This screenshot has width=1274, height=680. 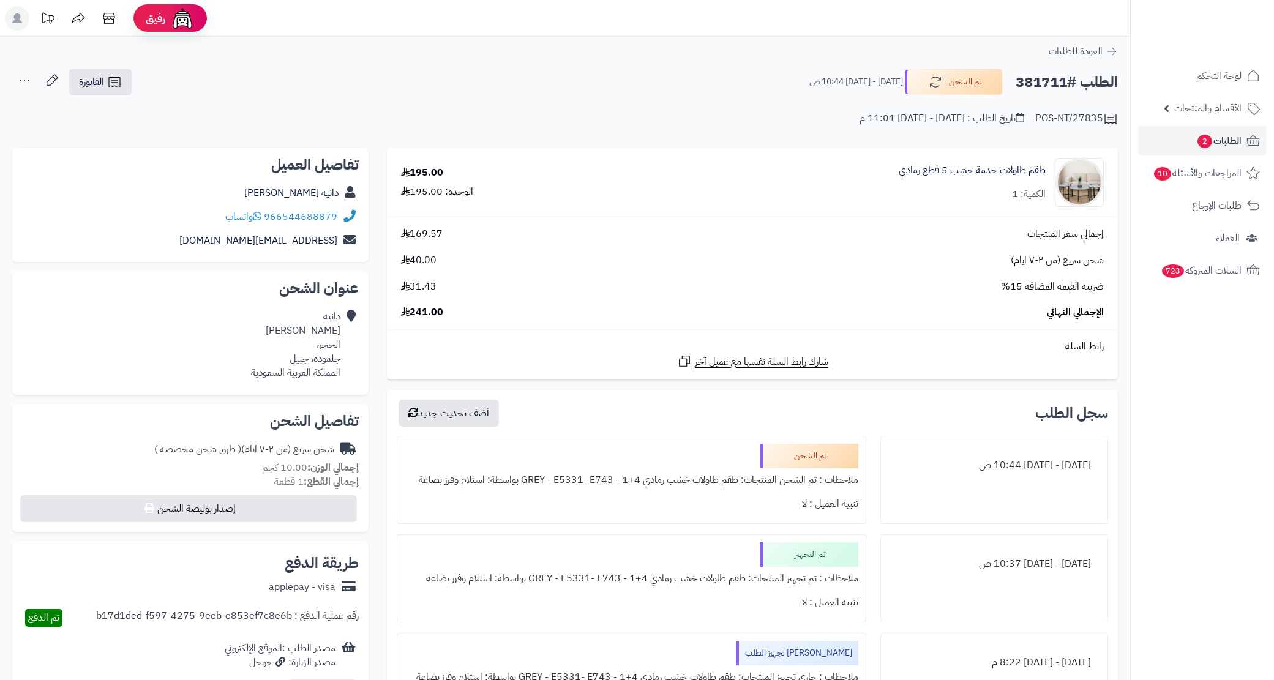 I want to click on h3: سجل الطلب, so click(x=1071, y=413).